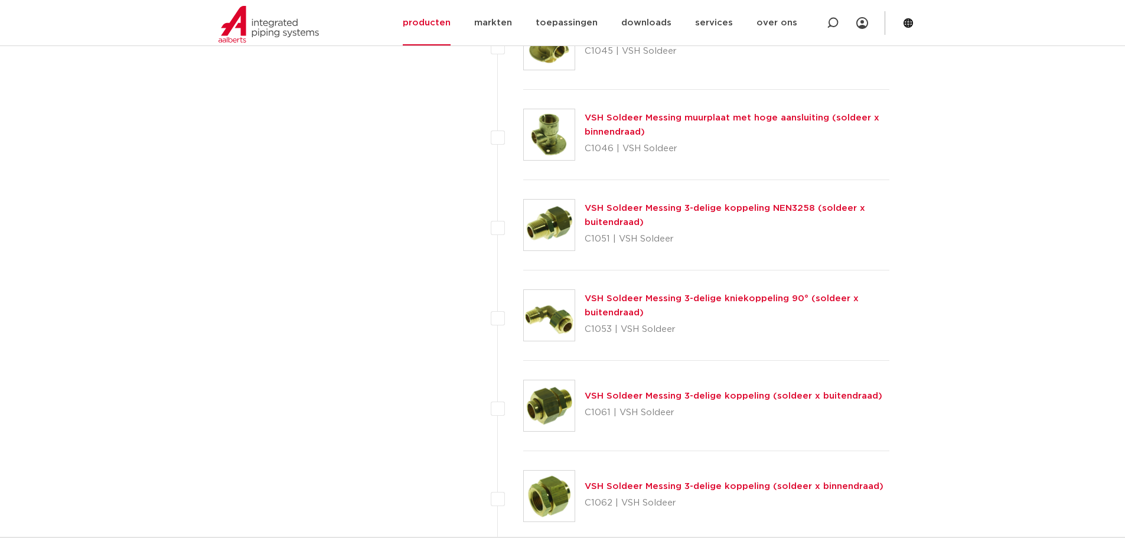 Image resolution: width=1125 pixels, height=538 pixels. I want to click on p: C1045 | VSH Soldeer, so click(735, 51).